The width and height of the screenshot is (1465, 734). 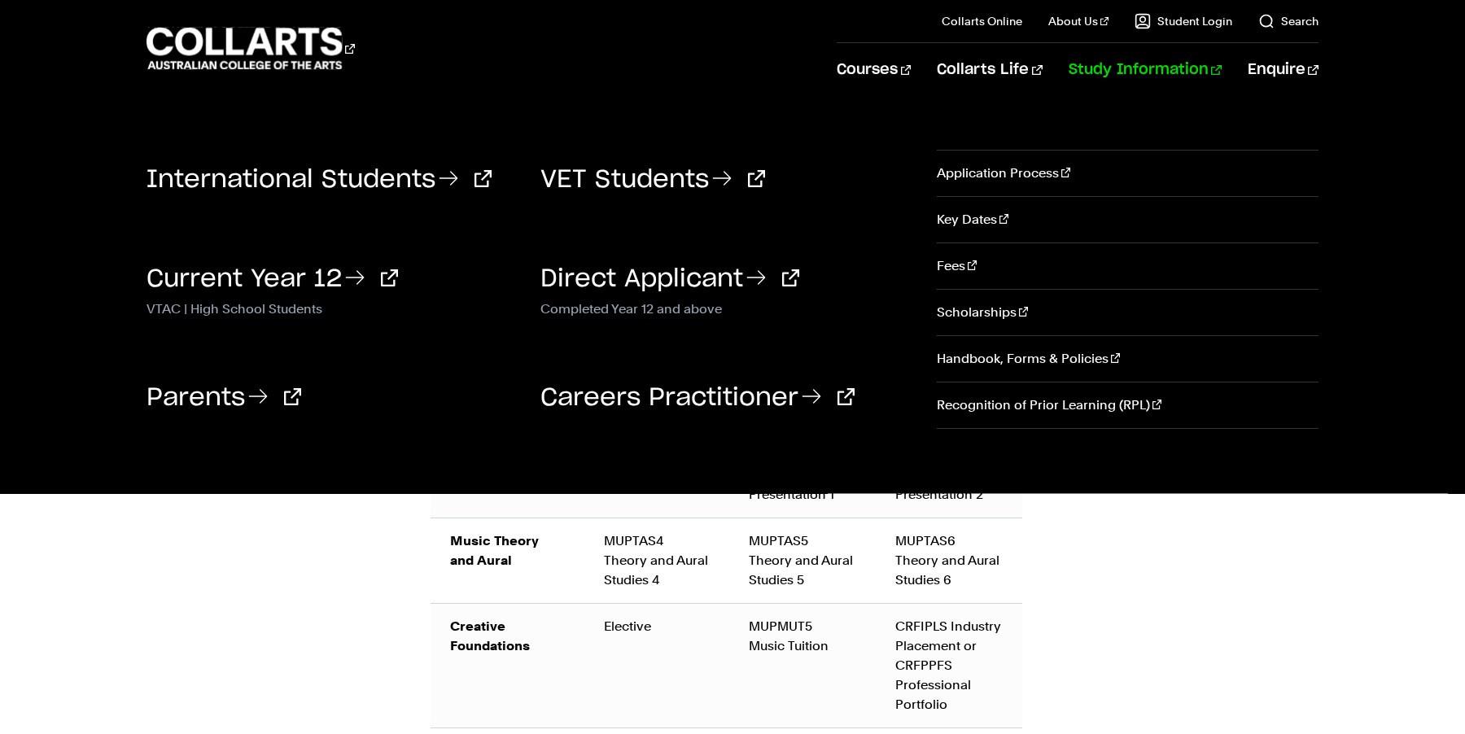 I want to click on strong: Music Theory and Aural, so click(x=494, y=550).